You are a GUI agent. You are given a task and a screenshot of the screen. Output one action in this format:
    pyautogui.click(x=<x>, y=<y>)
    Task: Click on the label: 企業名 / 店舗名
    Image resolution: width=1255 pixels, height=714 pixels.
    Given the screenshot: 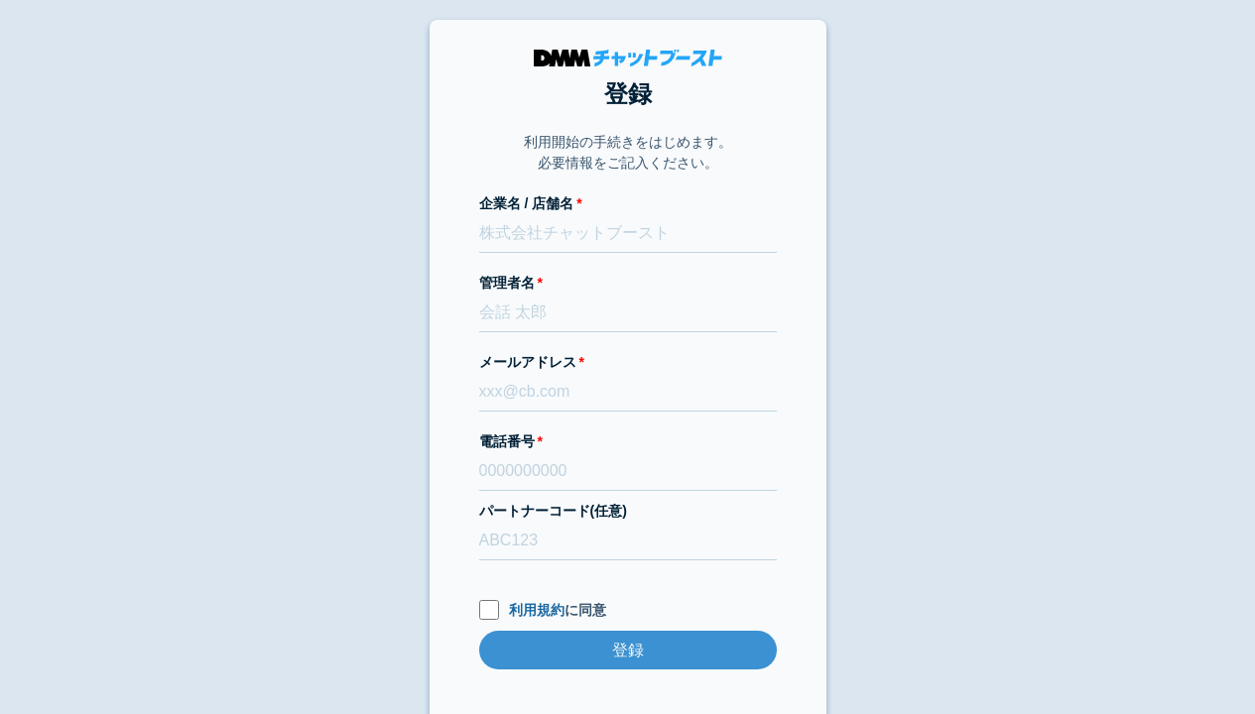 What is the action you would take?
    pyautogui.click(x=628, y=203)
    